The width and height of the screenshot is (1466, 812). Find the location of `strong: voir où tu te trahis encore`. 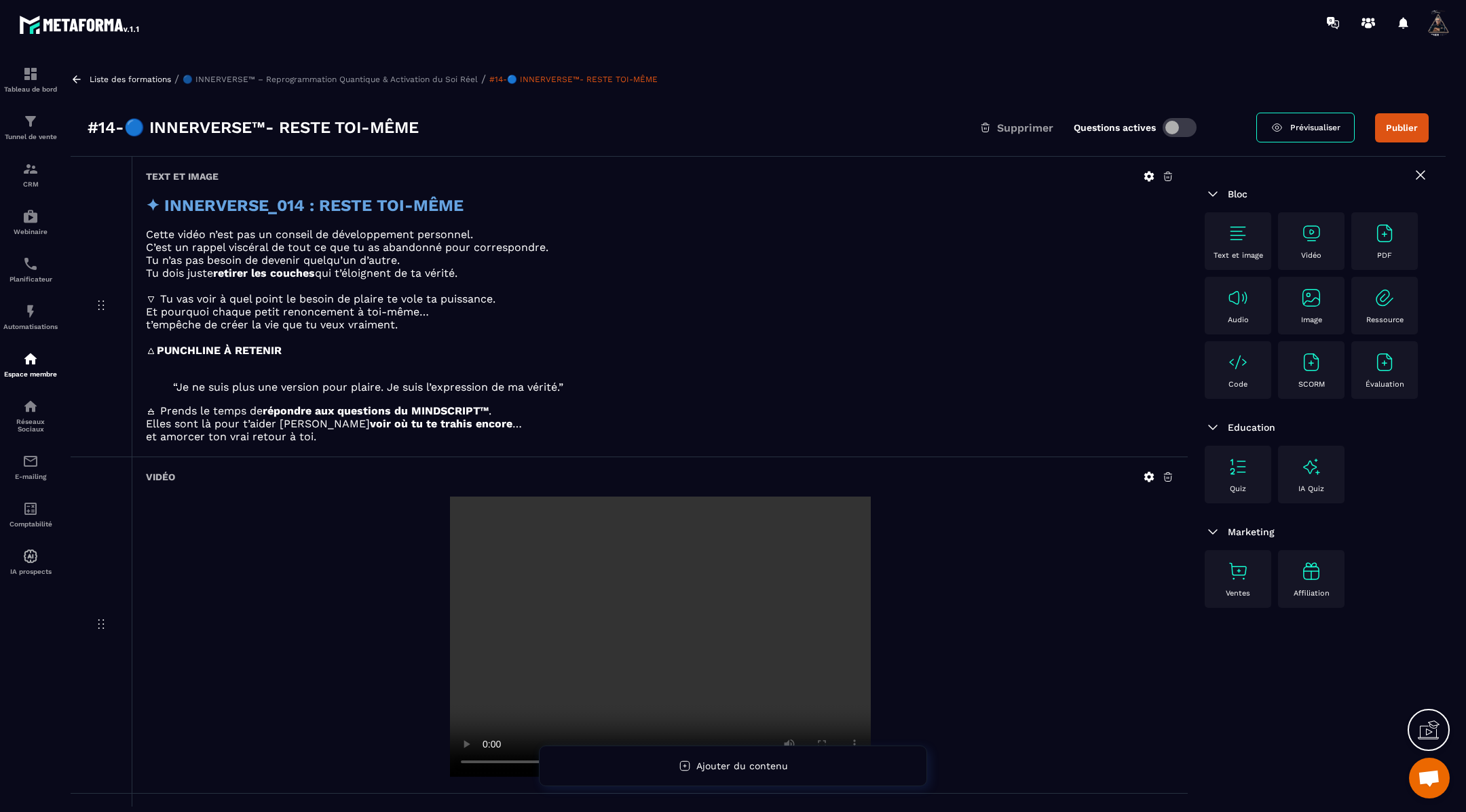

strong: voir où tu te trahis encore is located at coordinates (441, 424).